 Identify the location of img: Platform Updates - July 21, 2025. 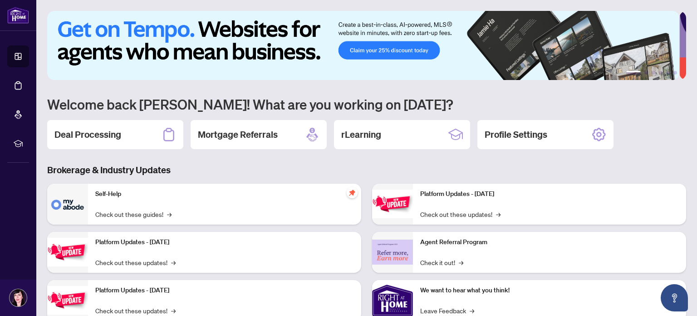
(68, 300).